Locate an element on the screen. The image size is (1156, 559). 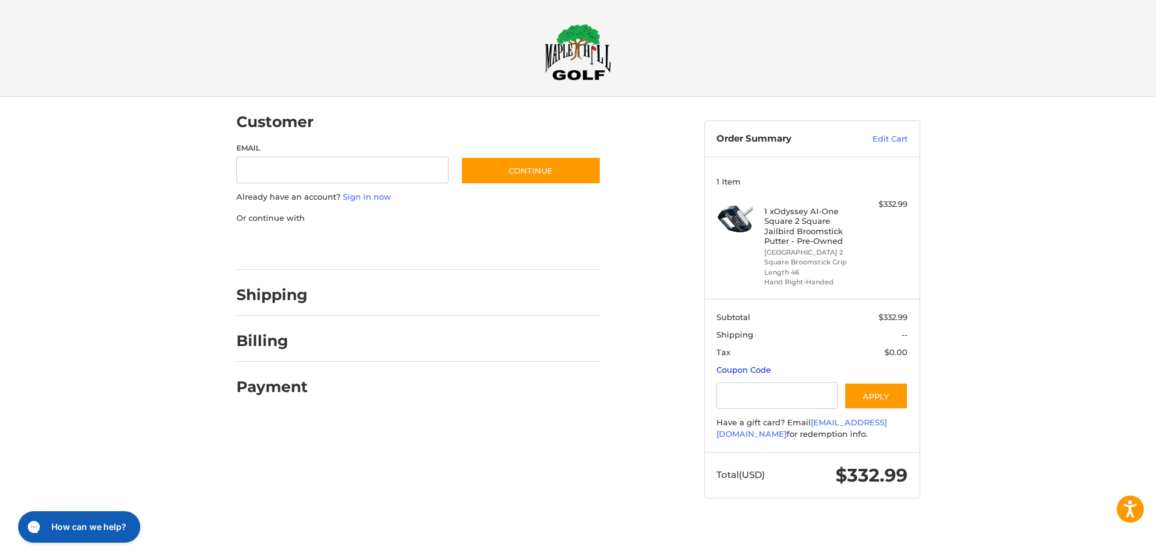
h2: Billing is located at coordinates (272, 340).